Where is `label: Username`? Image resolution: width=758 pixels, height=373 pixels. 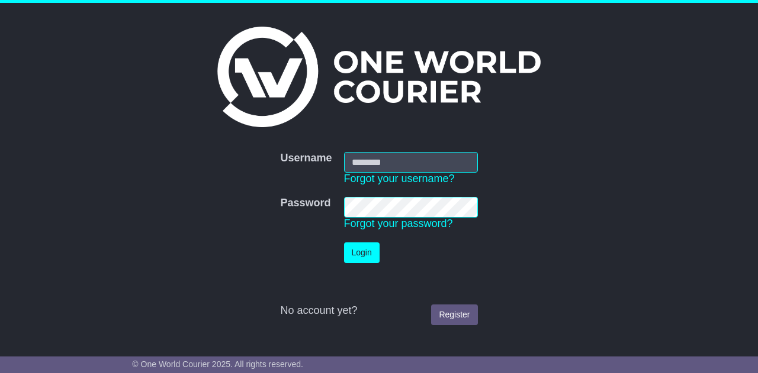
label: Username is located at coordinates (305, 159).